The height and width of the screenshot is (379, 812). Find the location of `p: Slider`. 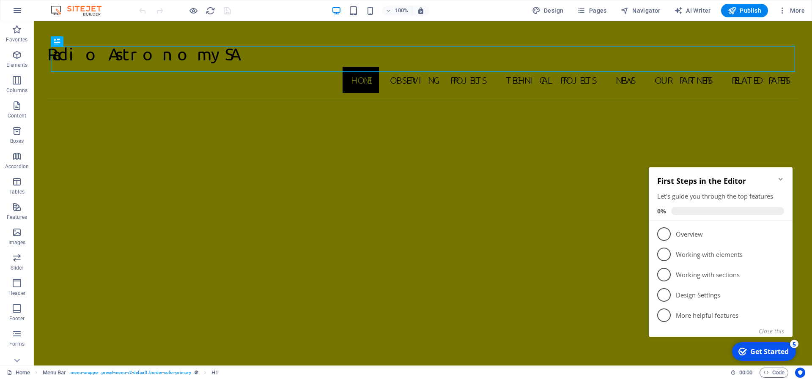

p: Slider is located at coordinates (17, 268).